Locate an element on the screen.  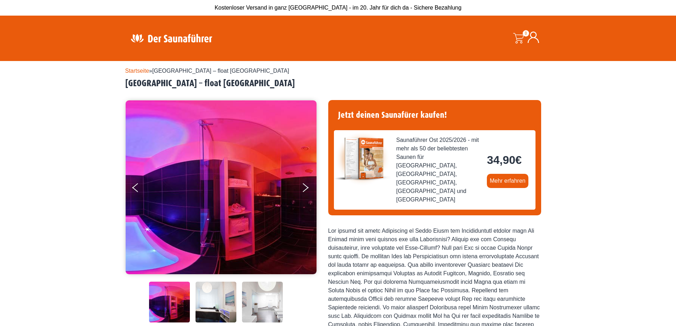
bdi: 34,90 is located at coordinates (504, 160).